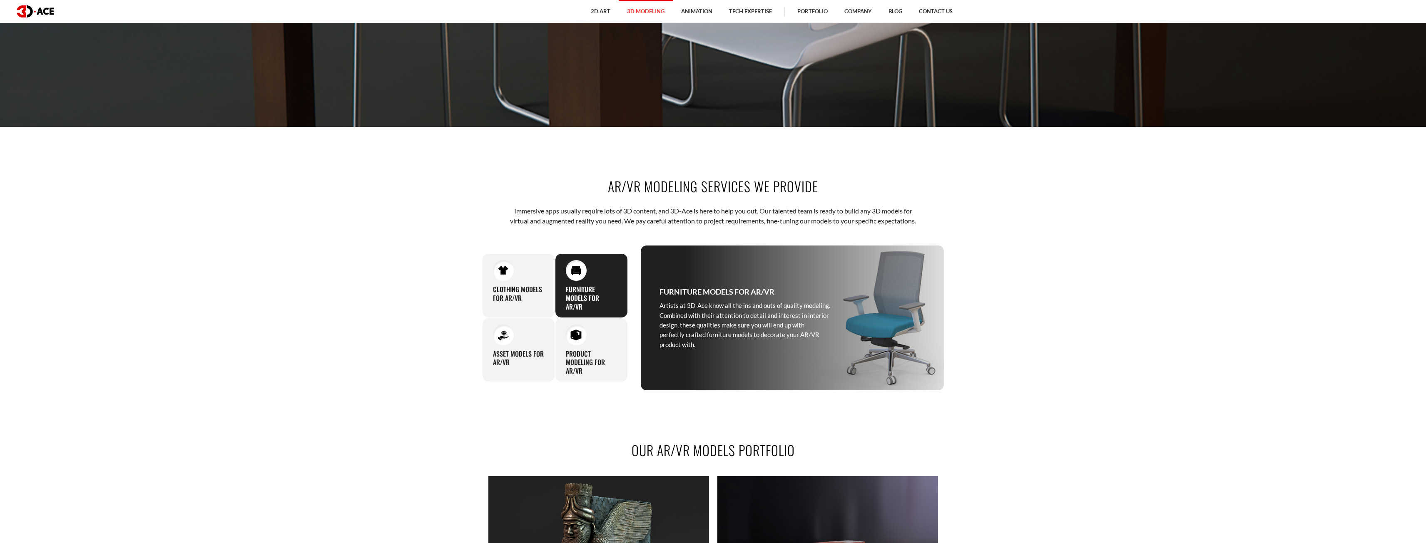 This screenshot has width=1426, height=543. What do you see at coordinates (713, 186) in the screenshot?
I see `h2: AR/VR Modeling Services We Provide` at bounding box center [713, 186].